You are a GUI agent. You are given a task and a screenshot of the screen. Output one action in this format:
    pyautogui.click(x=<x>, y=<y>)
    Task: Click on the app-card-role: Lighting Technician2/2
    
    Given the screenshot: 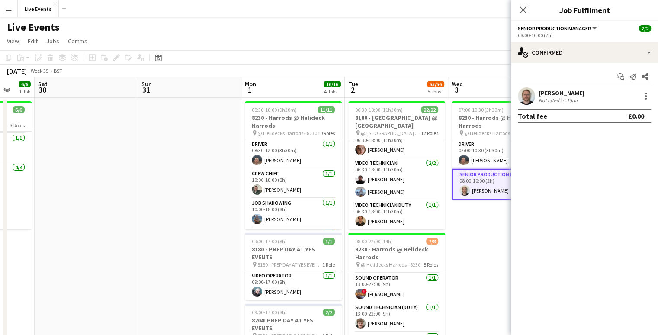 What is the action you would take?
    pyautogui.click(x=293, y=248)
    